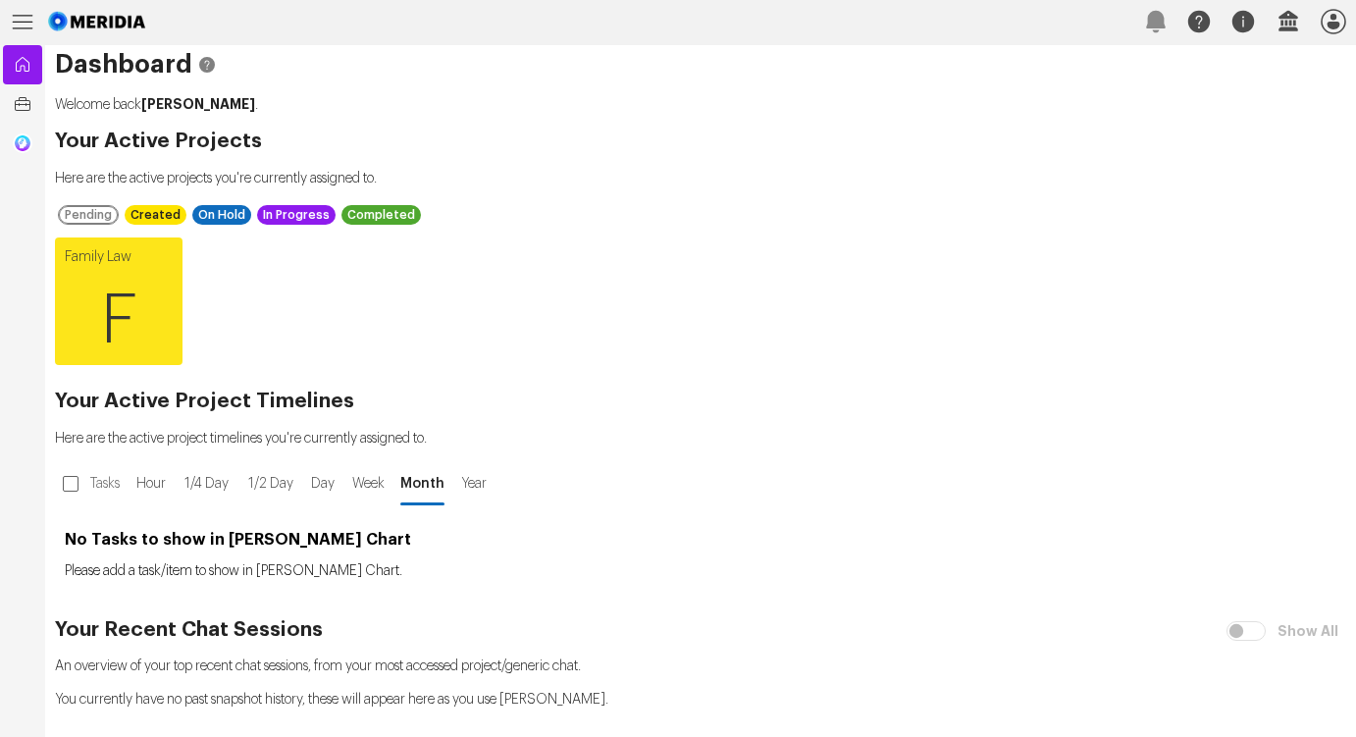 The image size is (1356, 737). Describe the element at coordinates (701, 630) in the screenshot. I see `h2: Your Recent Chat Sessions` at that location.